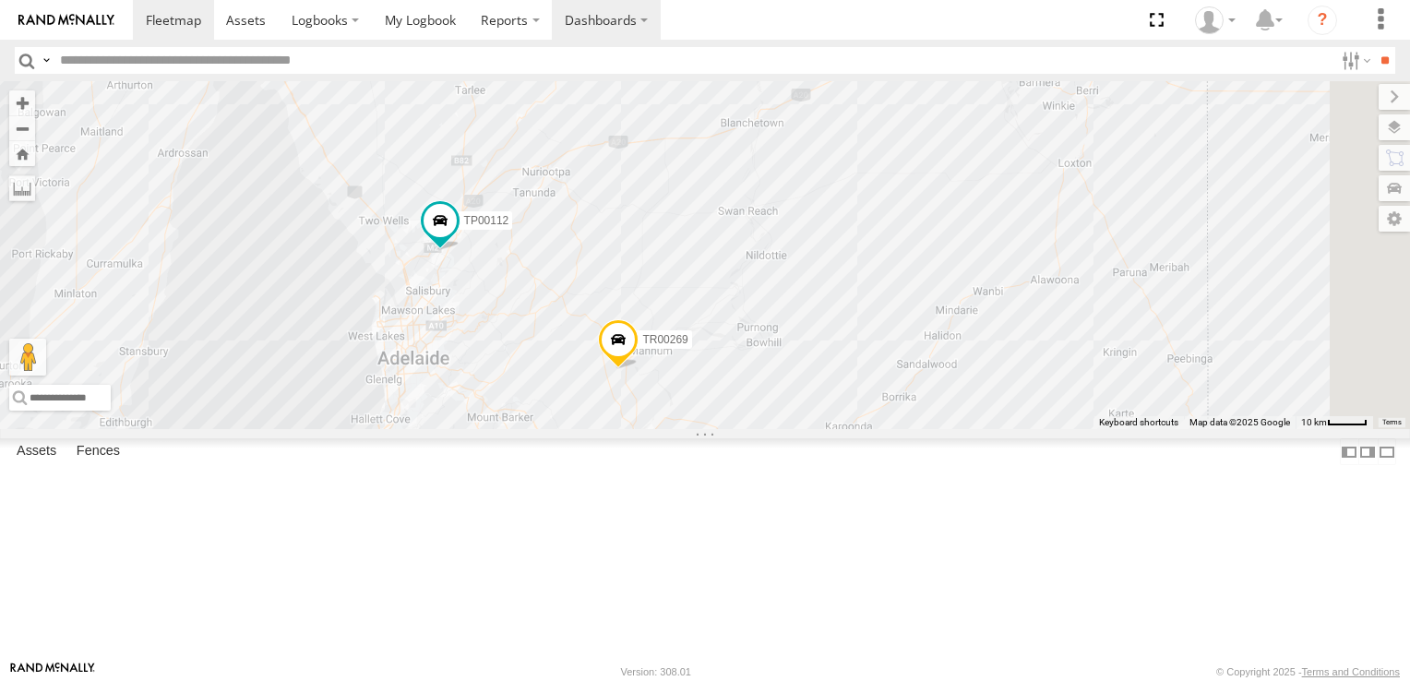  I want to click on label: Measure, so click(22, 188).